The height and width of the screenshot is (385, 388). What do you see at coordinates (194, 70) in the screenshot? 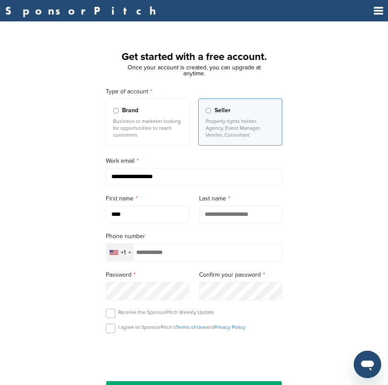
I see `span: Once your account is created, you can upgrade at anytime.` at bounding box center [194, 70].